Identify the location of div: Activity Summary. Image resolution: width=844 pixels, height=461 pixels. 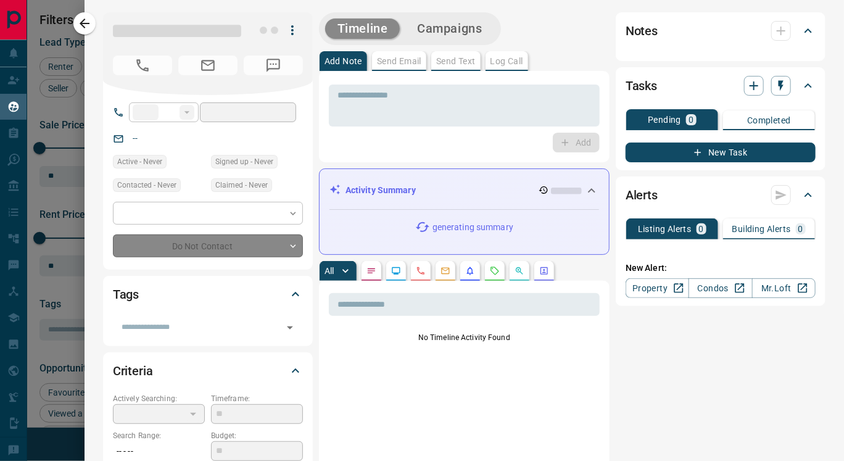
(464, 190).